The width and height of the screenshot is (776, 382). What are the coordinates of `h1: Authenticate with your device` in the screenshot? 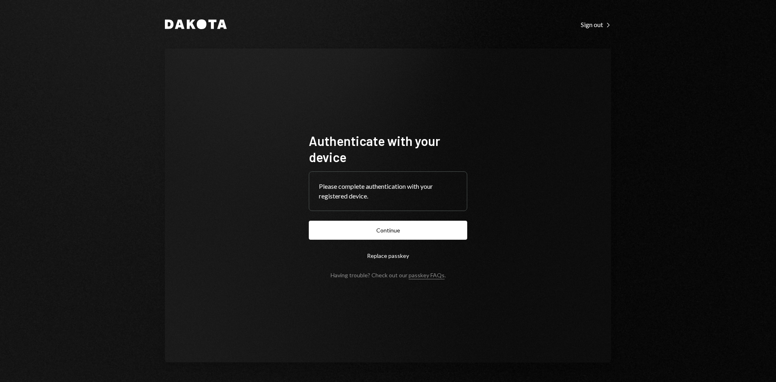 It's located at (388, 149).